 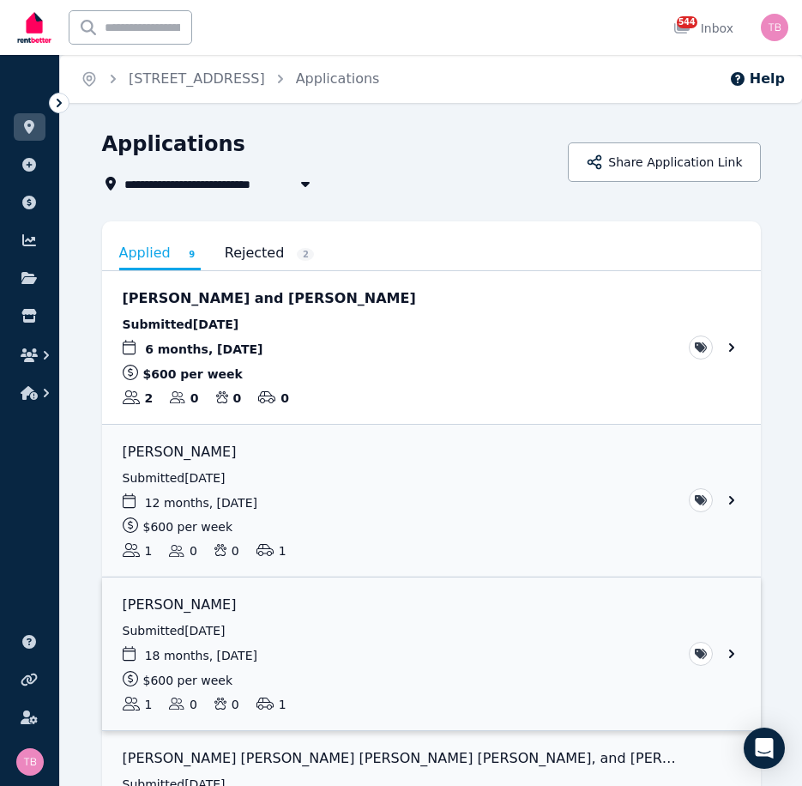 What do you see at coordinates (269, 253) in the screenshot?
I see `a: Rejected` at bounding box center [269, 253].